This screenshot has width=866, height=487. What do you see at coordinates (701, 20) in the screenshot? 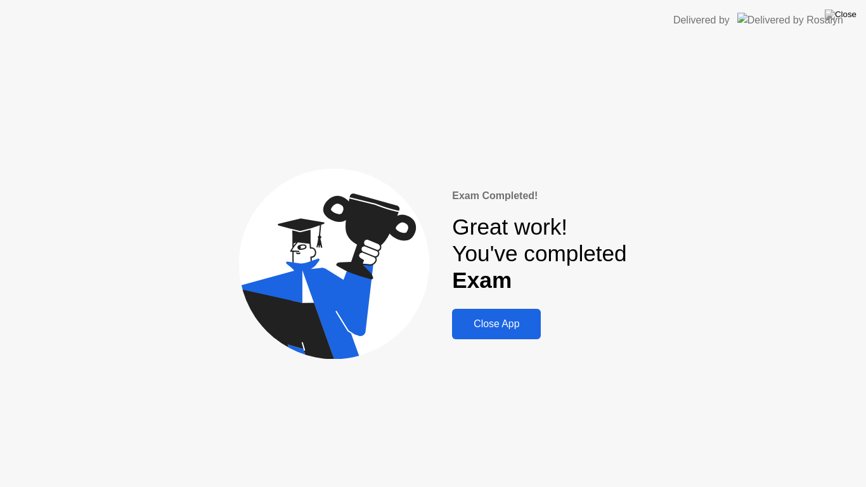
I see `div: Delivered by` at bounding box center [701, 20].